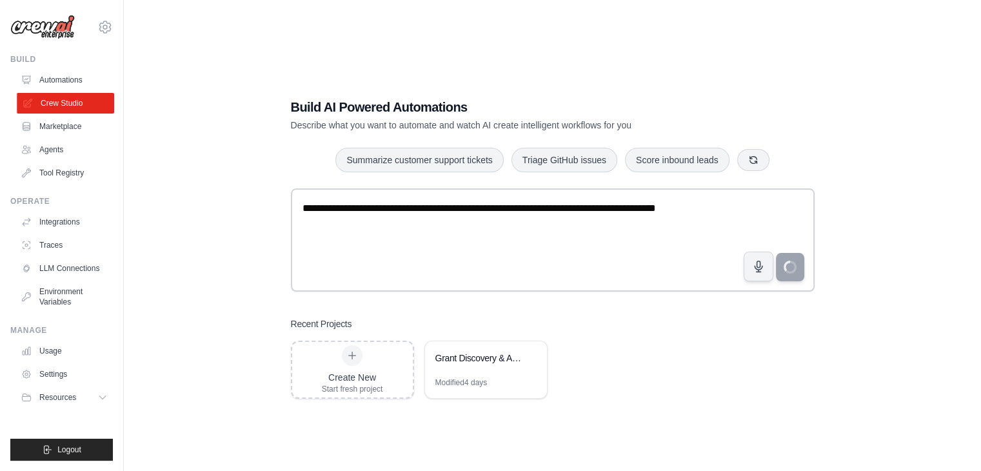 The height and width of the screenshot is (471, 981). What do you see at coordinates (65, 103) in the screenshot?
I see `a: Crew Studio` at bounding box center [65, 103].